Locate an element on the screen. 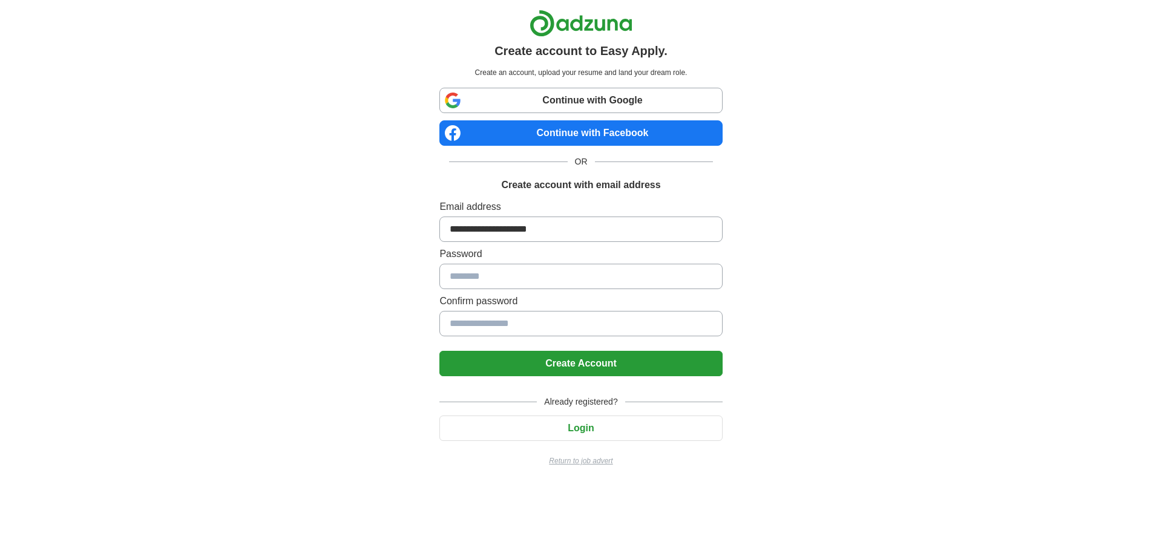  img: Adzuna logo is located at coordinates (581, 23).